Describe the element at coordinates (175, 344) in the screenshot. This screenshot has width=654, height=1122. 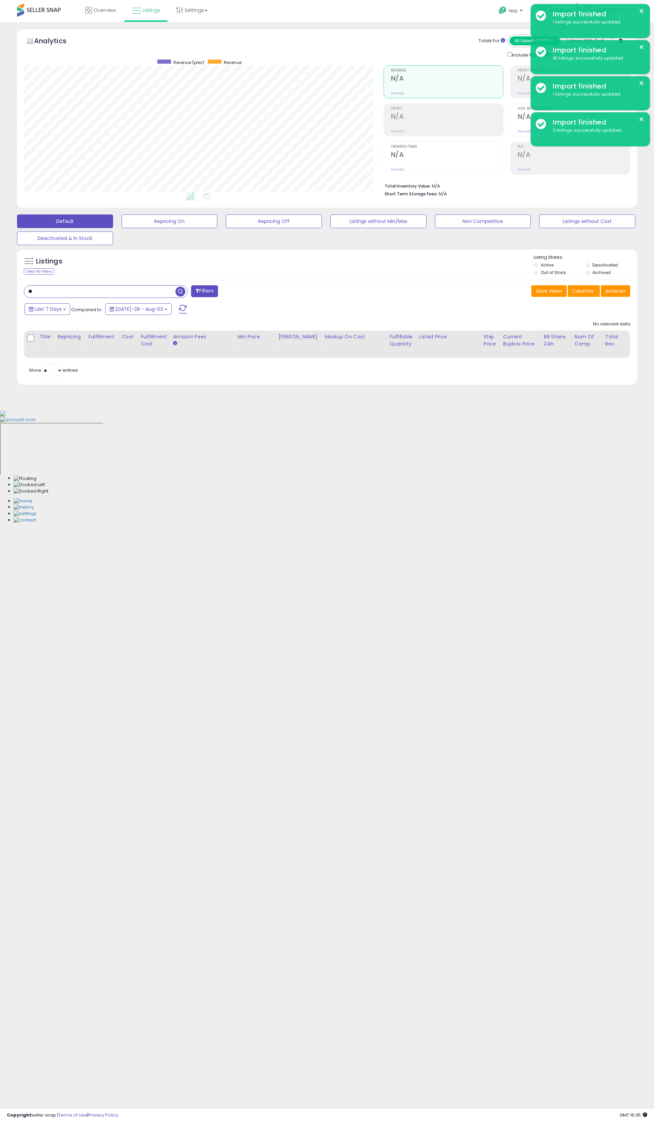
I see `small: Amazon Fees.` at that location.